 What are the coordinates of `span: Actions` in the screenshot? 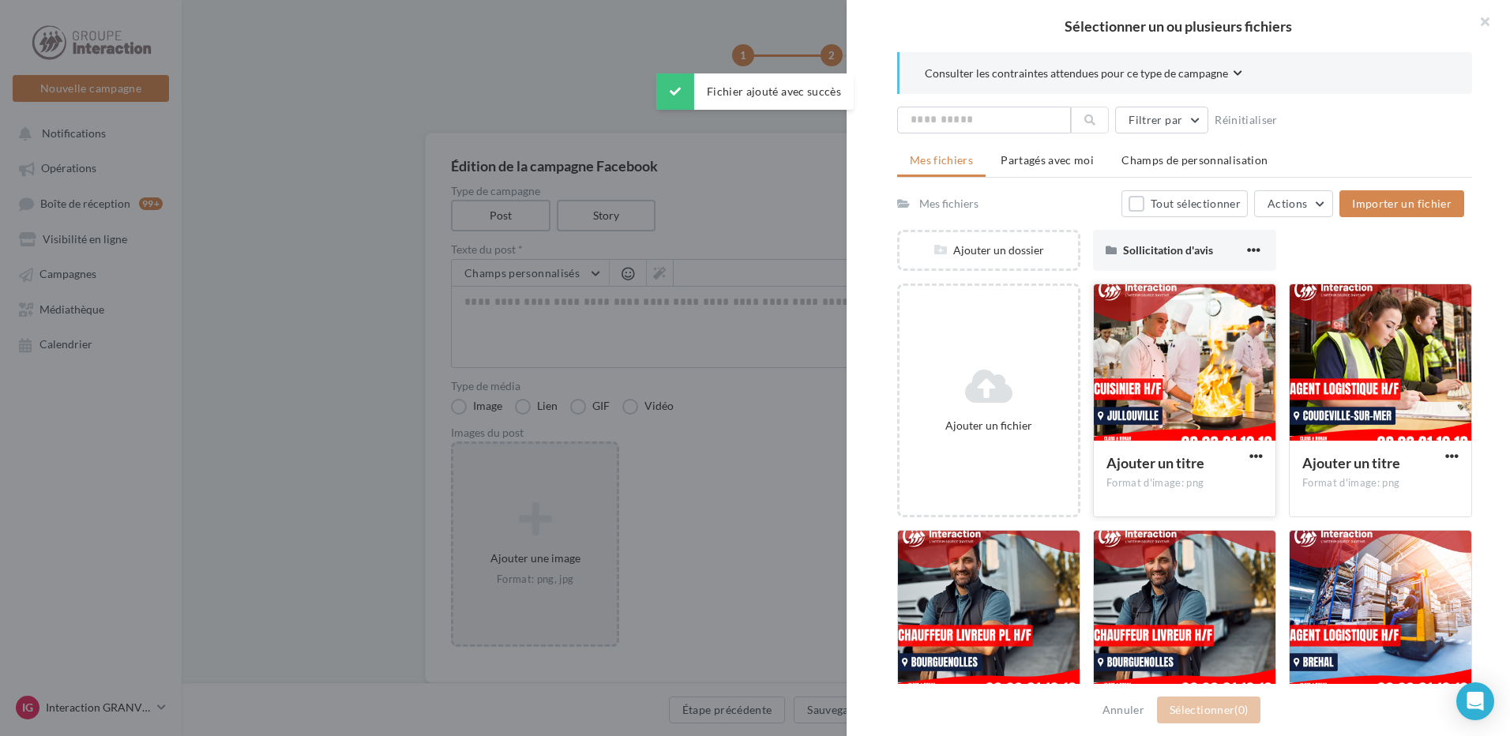 It's located at (1288, 203).